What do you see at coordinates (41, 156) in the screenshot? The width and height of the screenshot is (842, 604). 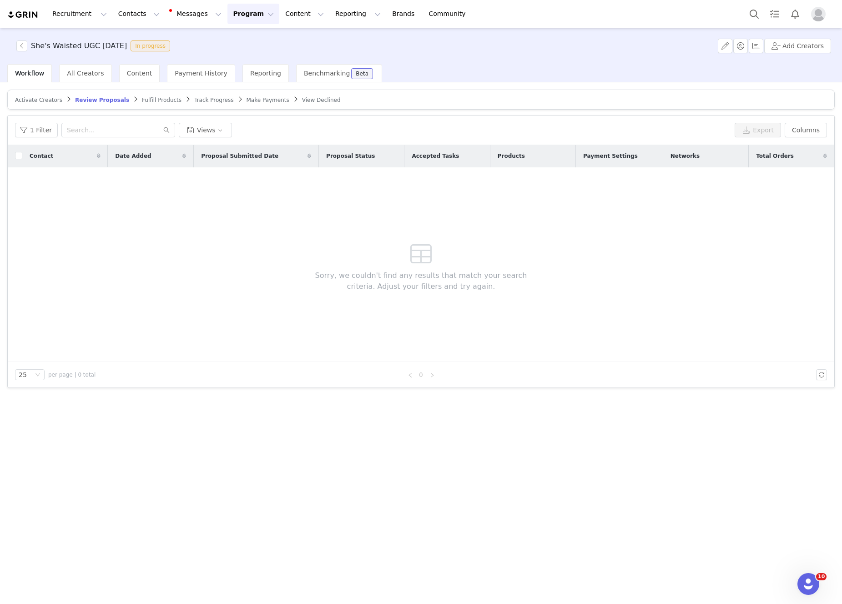 I see `span: Contact` at bounding box center [41, 156].